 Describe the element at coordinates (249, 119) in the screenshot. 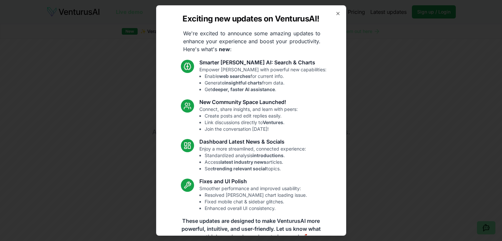

I see `p: Connect, share insights, and learn with peers:` at that location.